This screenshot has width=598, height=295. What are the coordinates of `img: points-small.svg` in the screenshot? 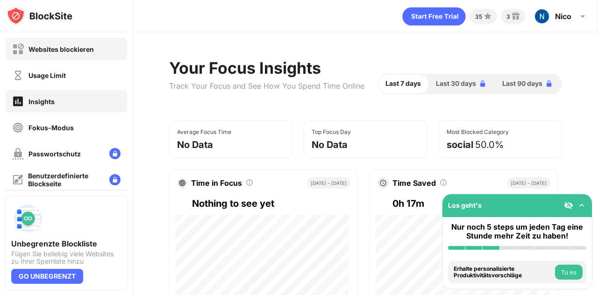 It's located at (488, 16).